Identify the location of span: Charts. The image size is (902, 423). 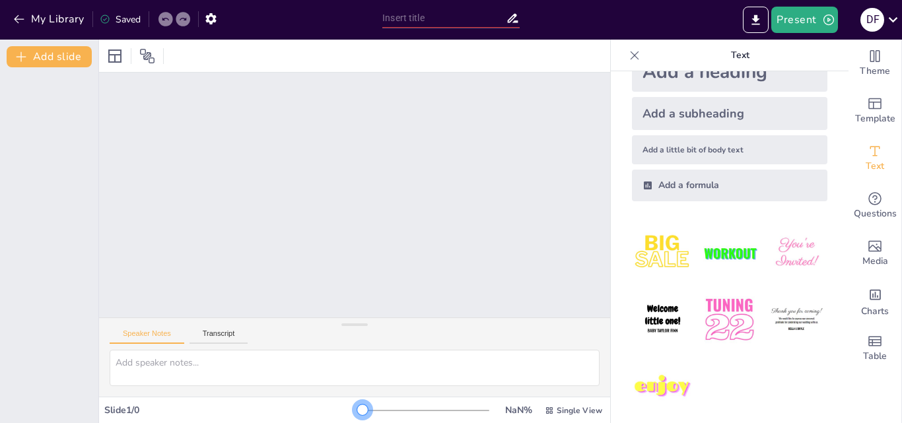
(875, 312).